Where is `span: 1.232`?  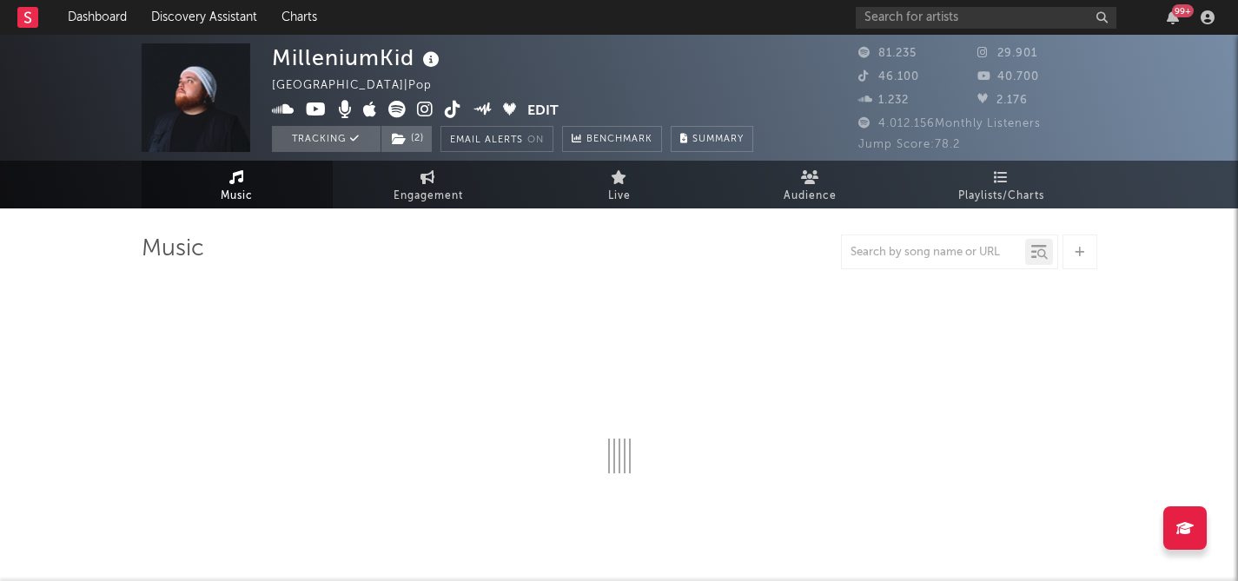
span: 1.232 is located at coordinates (883, 100).